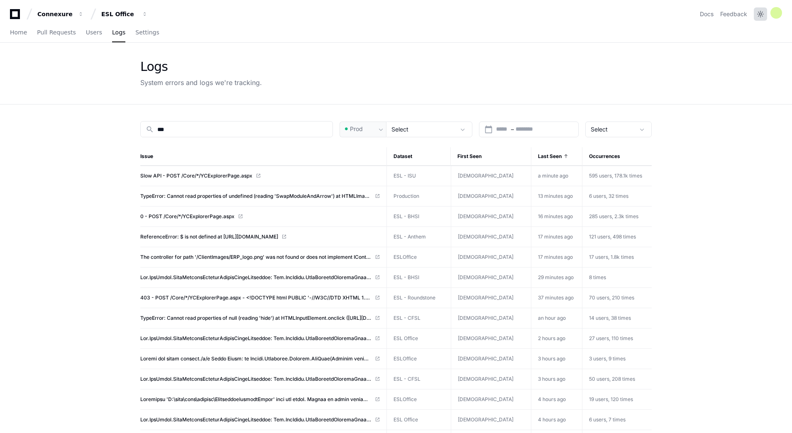 Image resolution: width=792 pixels, height=433 pixels. What do you see at coordinates (201, 67) in the screenshot?
I see `div: Logs` at bounding box center [201, 67].